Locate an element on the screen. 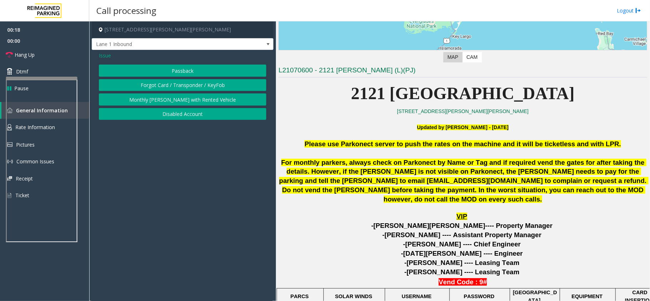 The image size is (650, 301). button: Disabled Account is located at coordinates (182, 114).